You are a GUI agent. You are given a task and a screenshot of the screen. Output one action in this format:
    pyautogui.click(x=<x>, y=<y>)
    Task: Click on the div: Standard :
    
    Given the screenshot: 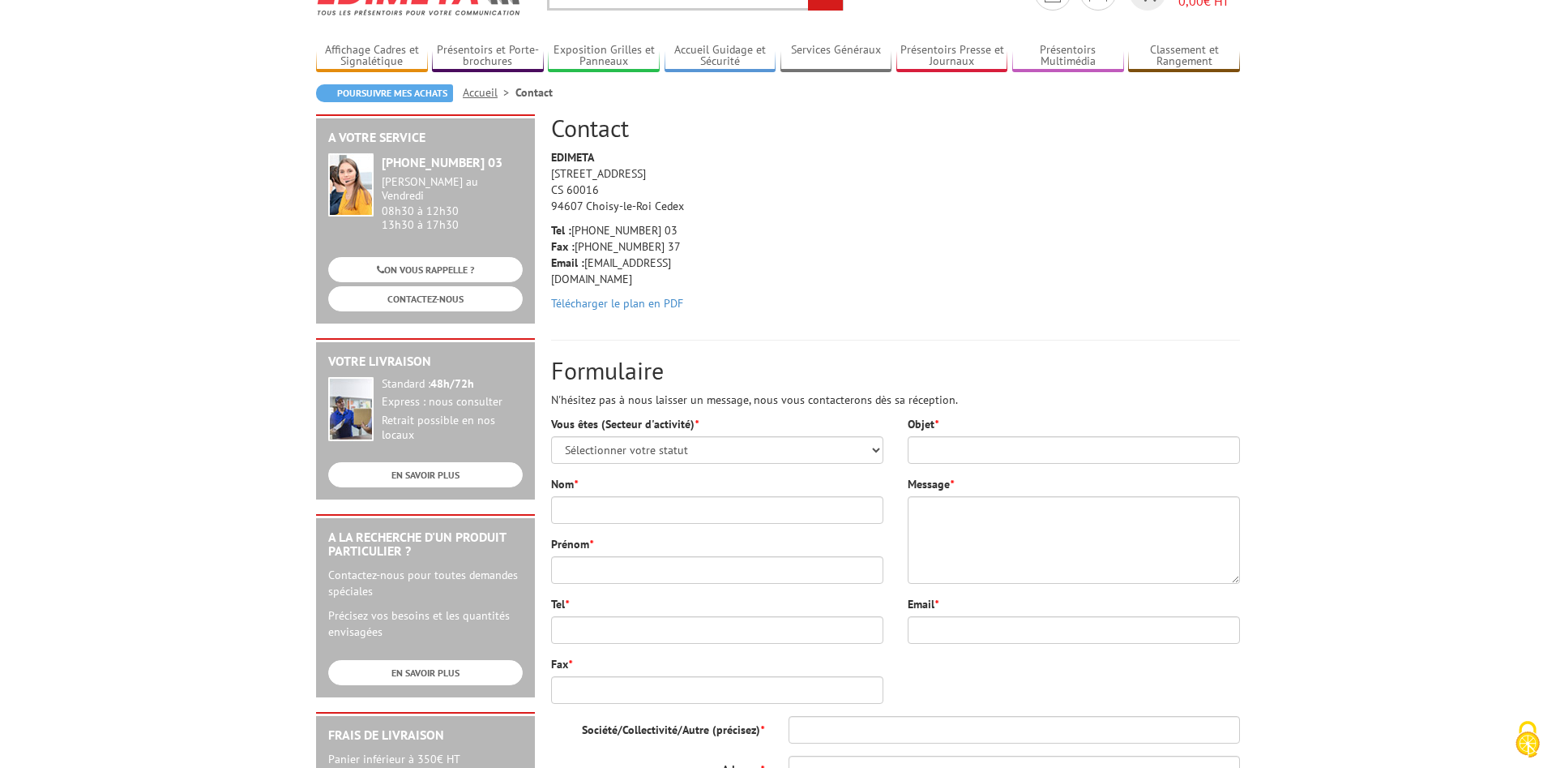 What is the action you would take?
    pyautogui.click(x=452, y=384)
    